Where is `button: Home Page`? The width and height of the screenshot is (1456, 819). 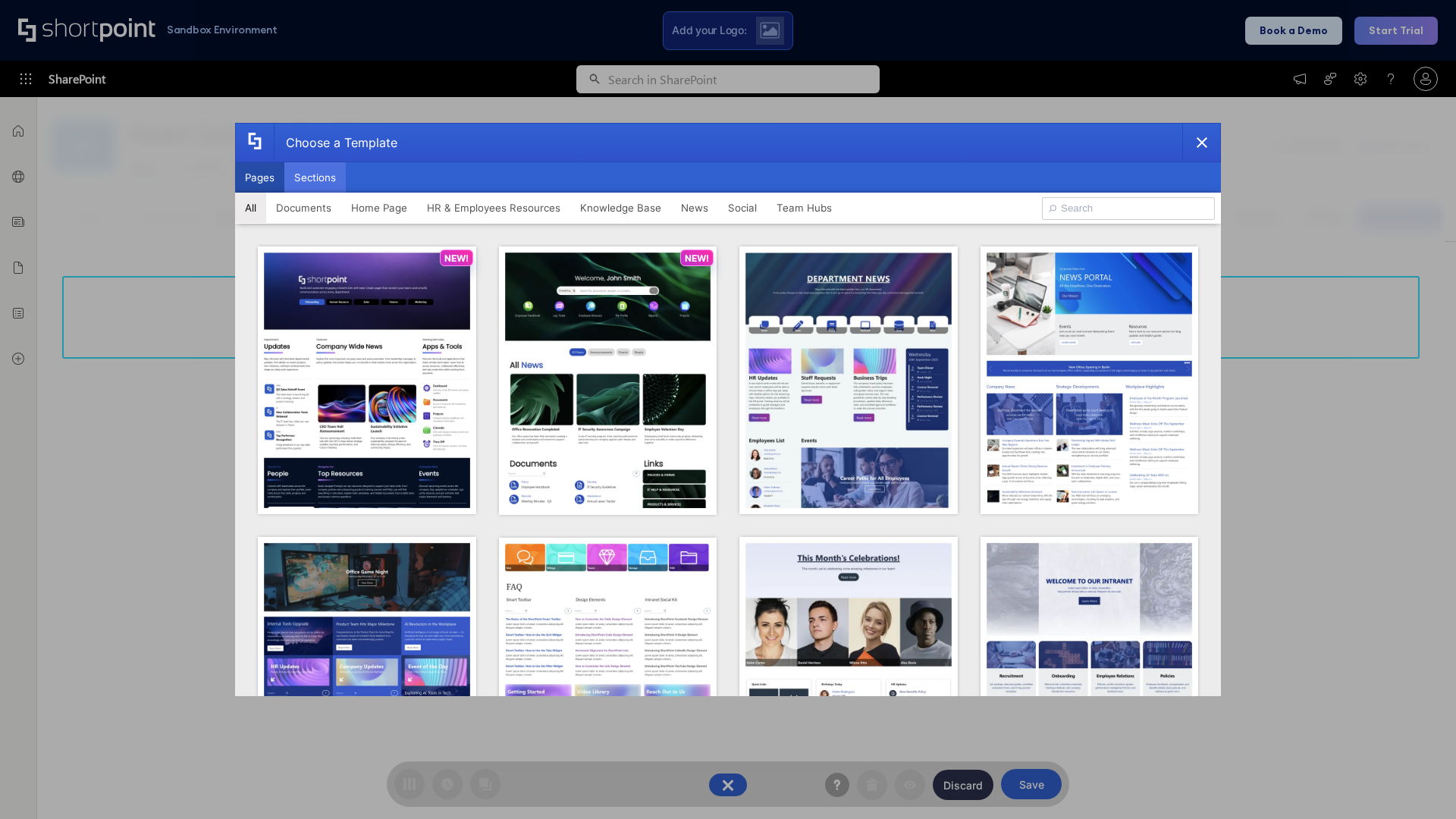
button: Home Page is located at coordinates (379, 208).